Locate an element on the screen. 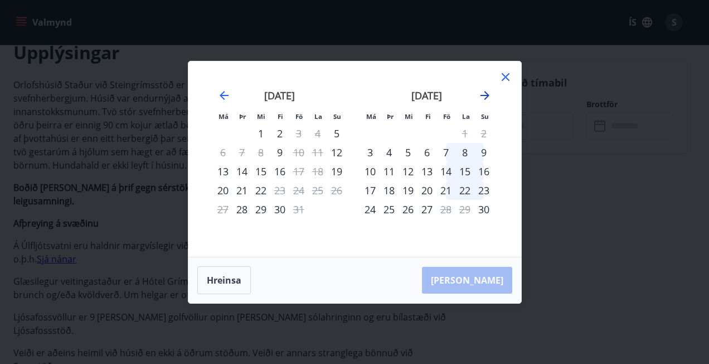  td: Choose mánudagur, 17. nóvember 2025 as your check-in date. It’s available. is located at coordinates (370, 190).